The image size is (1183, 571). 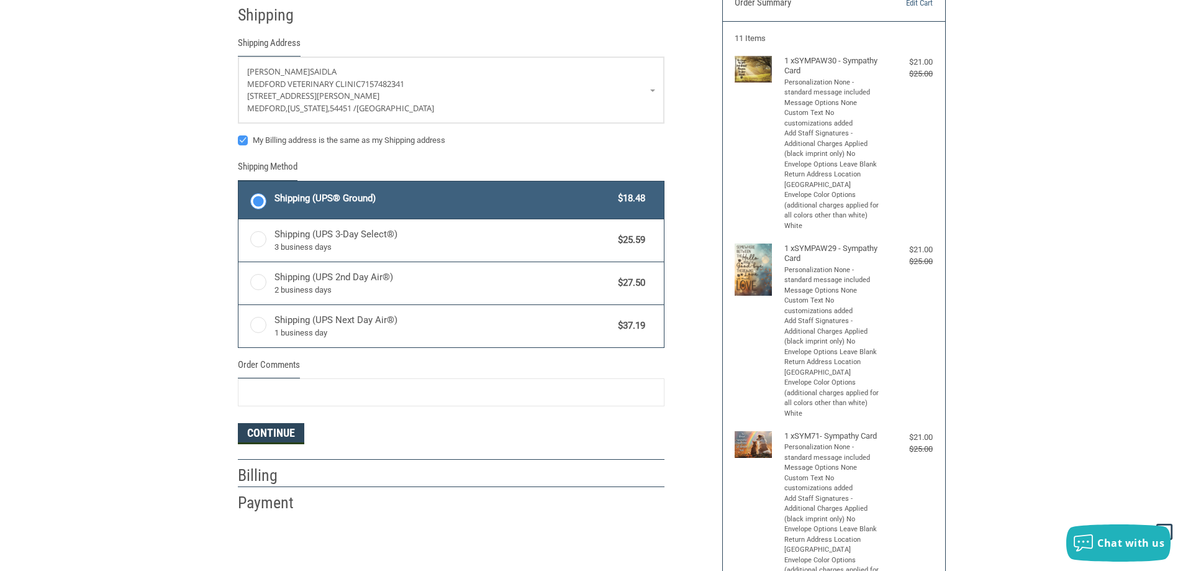 What do you see at coordinates (274, 475) in the screenshot?
I see `h2: Billing` at bounding box center [274, 475].